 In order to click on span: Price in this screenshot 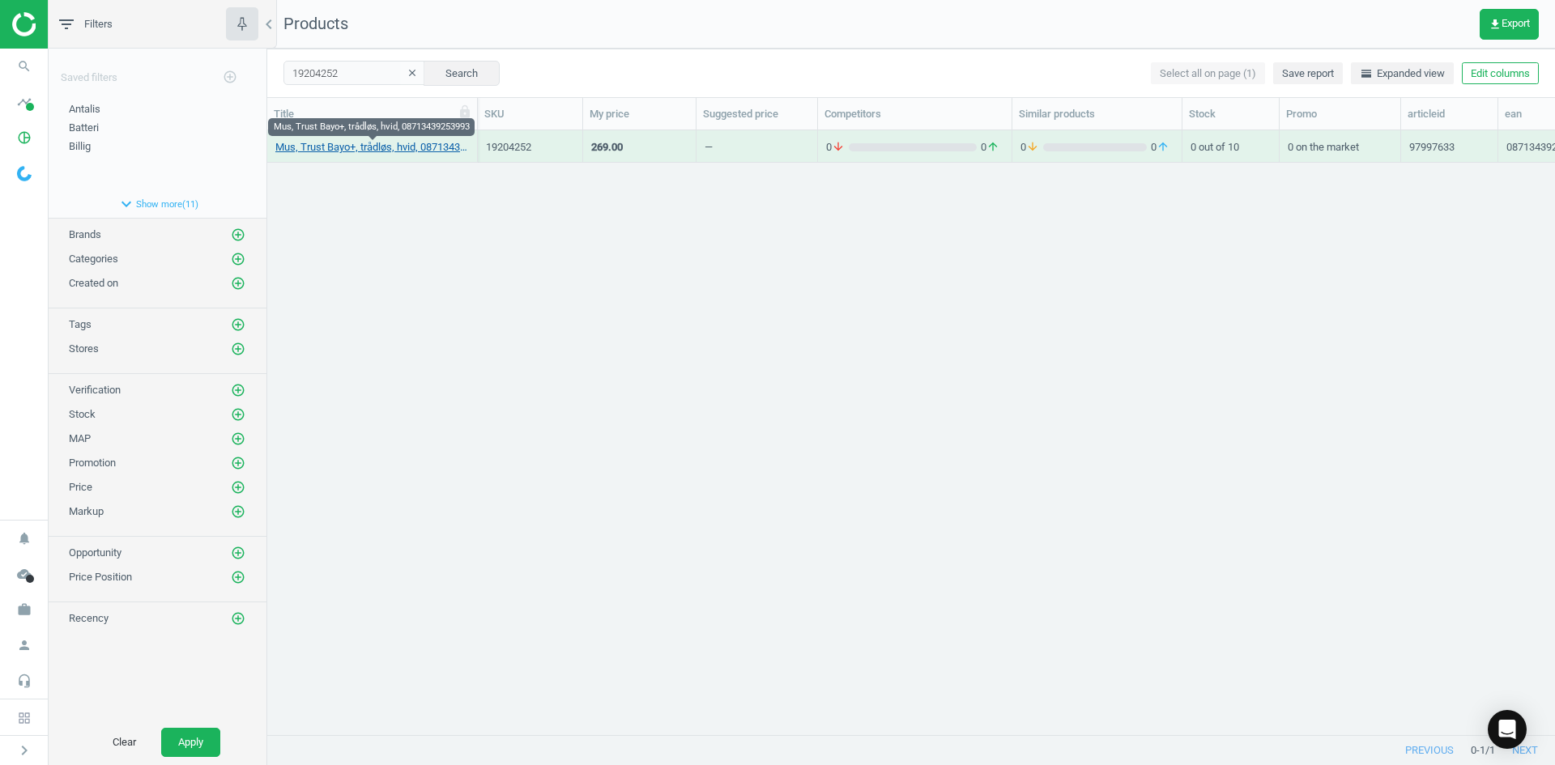, I will do `click(80, 487)`.